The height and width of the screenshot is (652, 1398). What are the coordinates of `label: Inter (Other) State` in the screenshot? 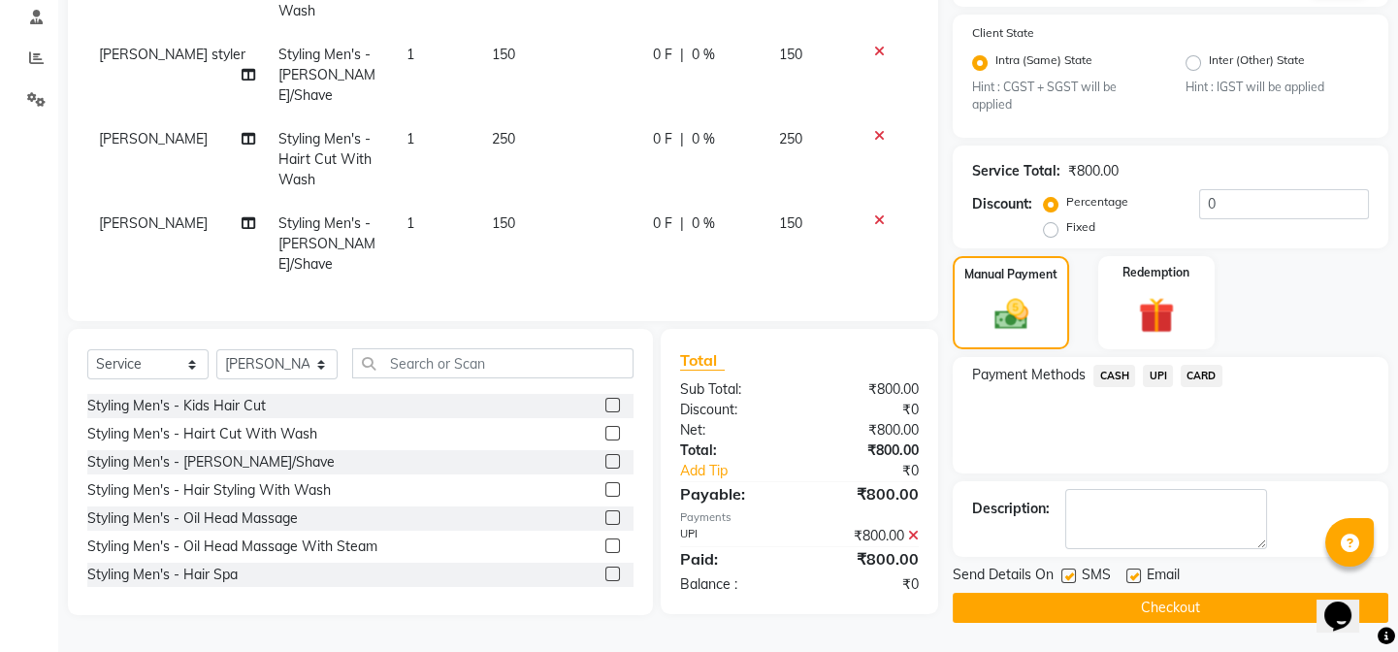 It's located at (1257, 63).